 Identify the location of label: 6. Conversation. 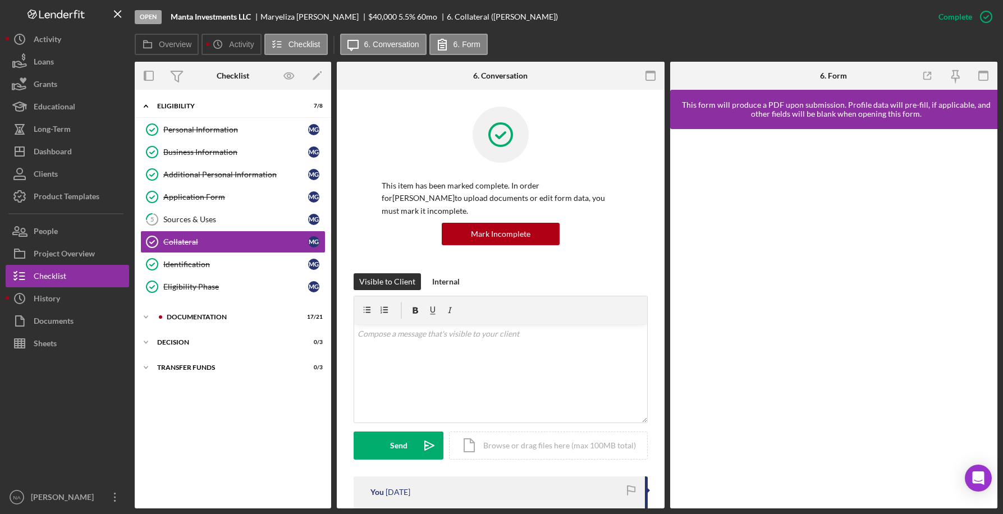
(392, 44).